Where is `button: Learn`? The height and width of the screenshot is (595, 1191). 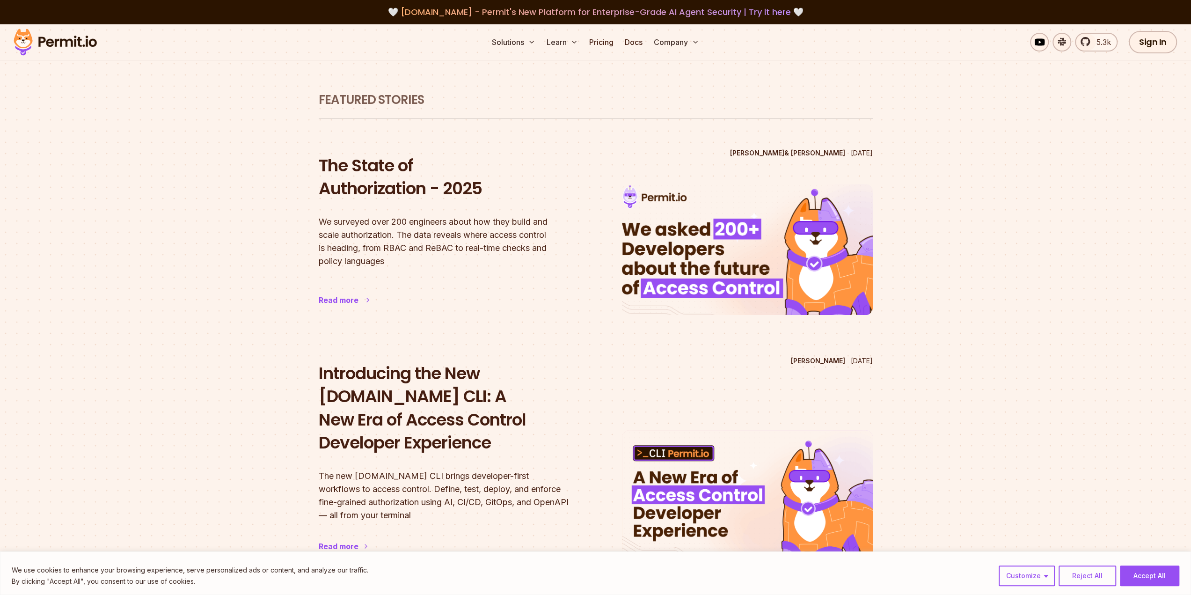
button: Learn is located at coordinates (562, 42).